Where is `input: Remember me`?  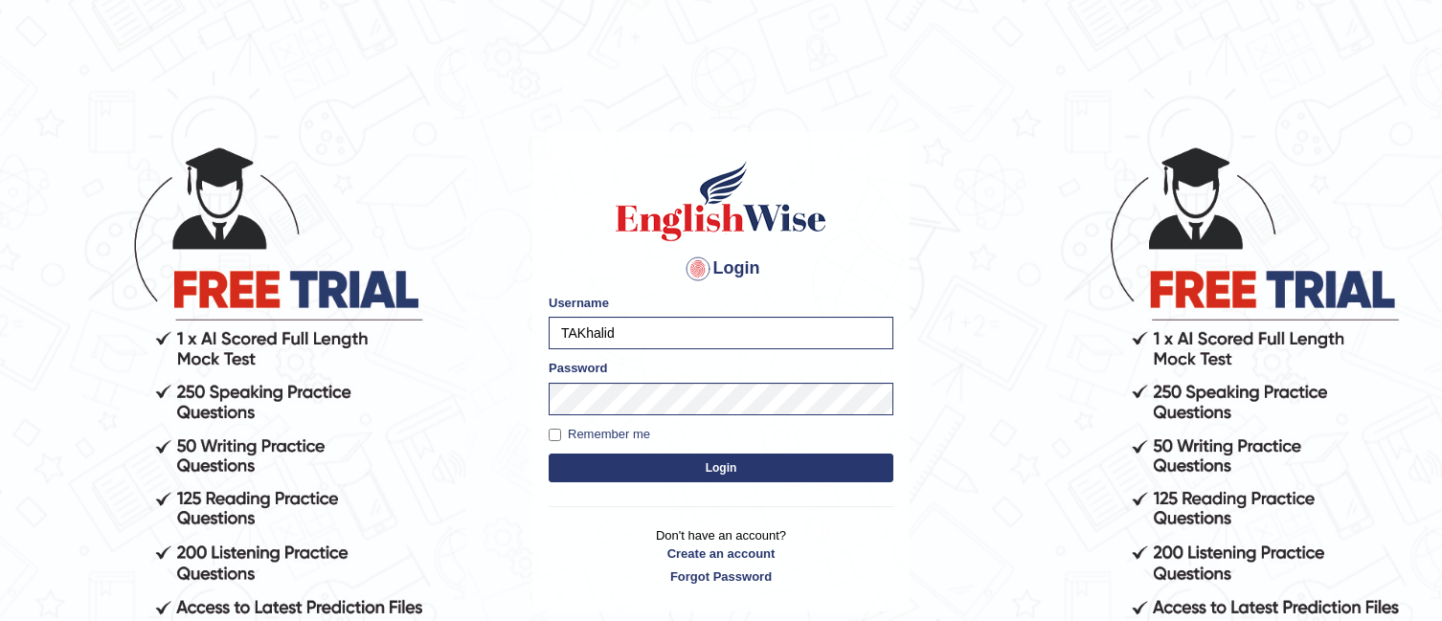 input: Remember me is located at coordinates (554, 435).